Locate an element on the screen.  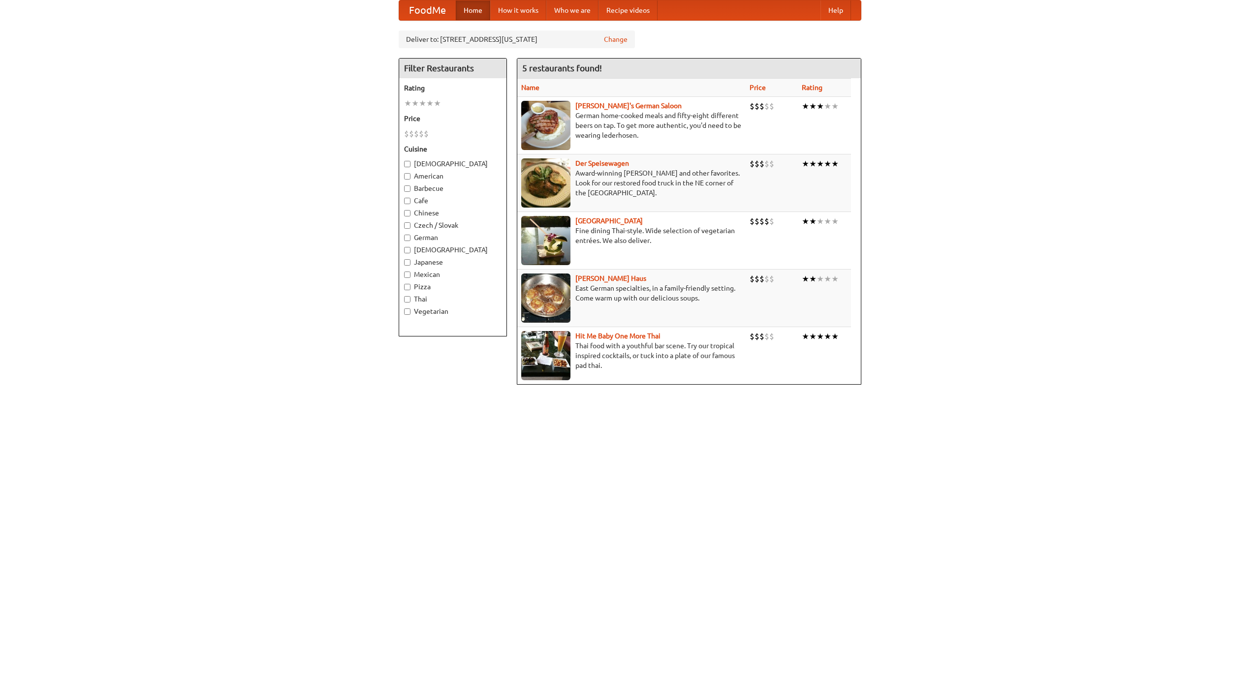
h5: Rating is located at coordinates (453, 88).